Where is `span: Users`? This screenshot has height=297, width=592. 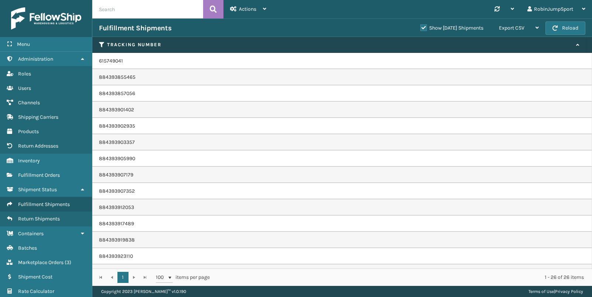
span: Users is located at coordinates (24, 88).